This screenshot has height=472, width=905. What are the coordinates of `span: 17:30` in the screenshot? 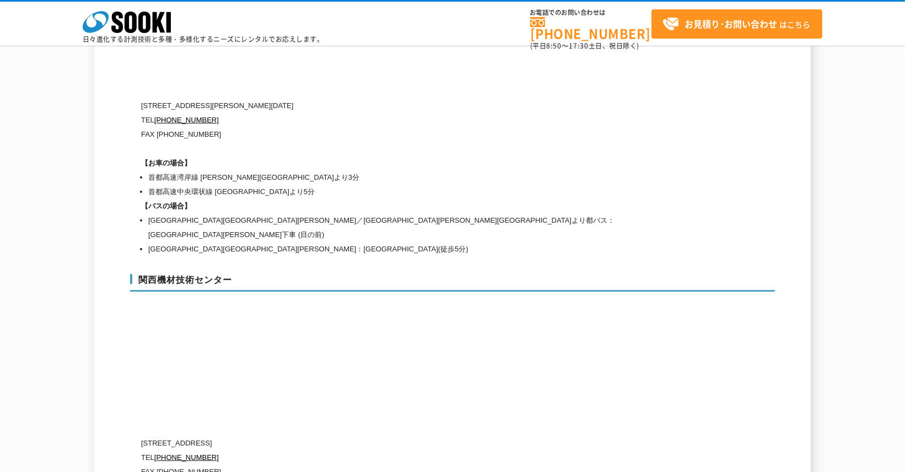 It's located at (578, 46).